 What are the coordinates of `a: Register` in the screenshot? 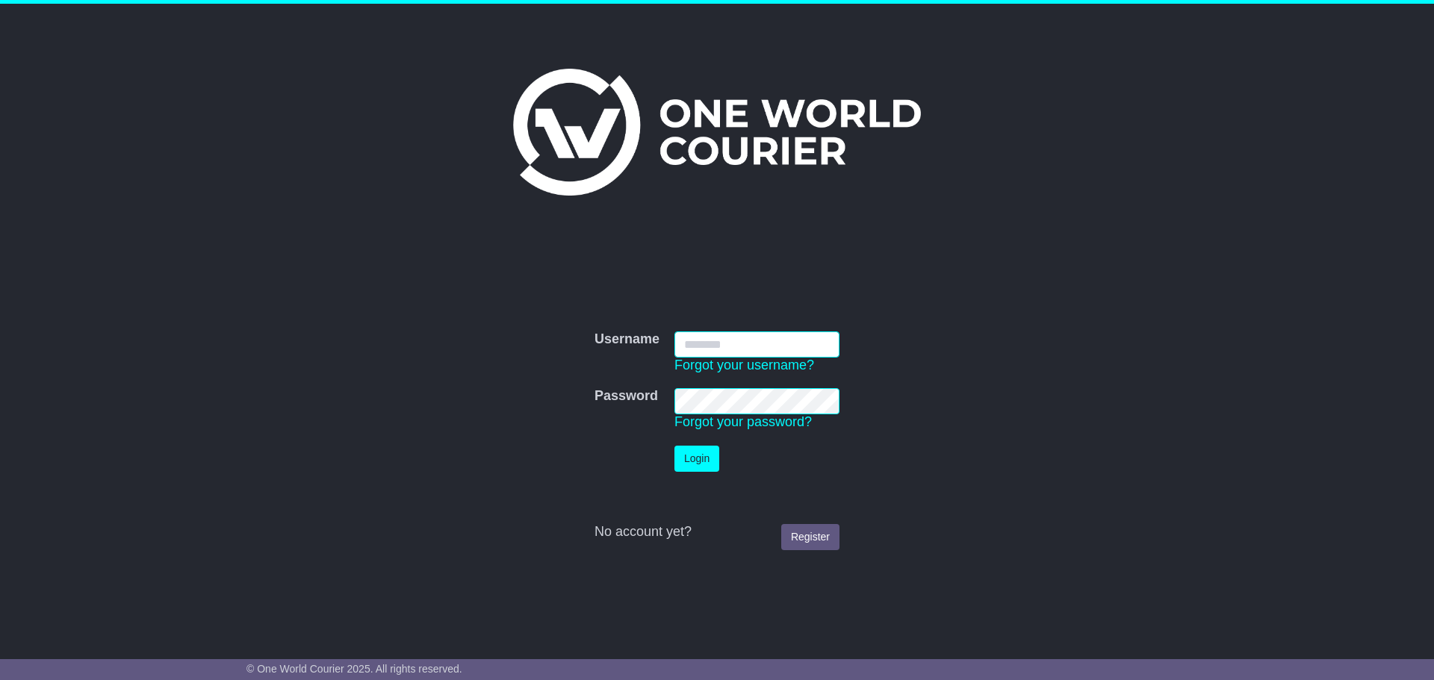 It's located at (810, 537).